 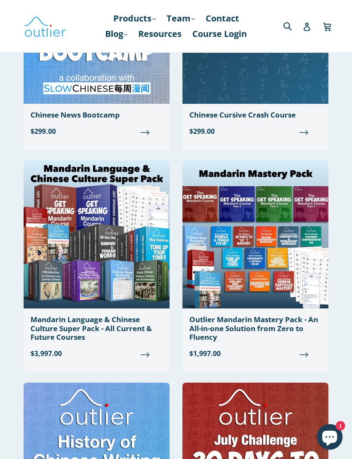 What do you see at coordinates (96, 235) in the screenshot?
I see `img: Mandarin Language & Chinese Culture Super Pack - All Current & Future Courses` at bounding box center [96, 235].